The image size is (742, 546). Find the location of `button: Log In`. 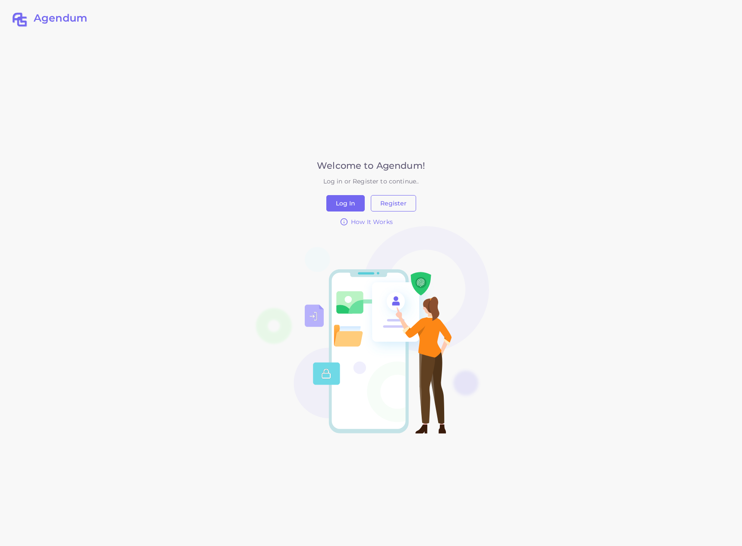

button: Log In is located at coordinates (345, 203).